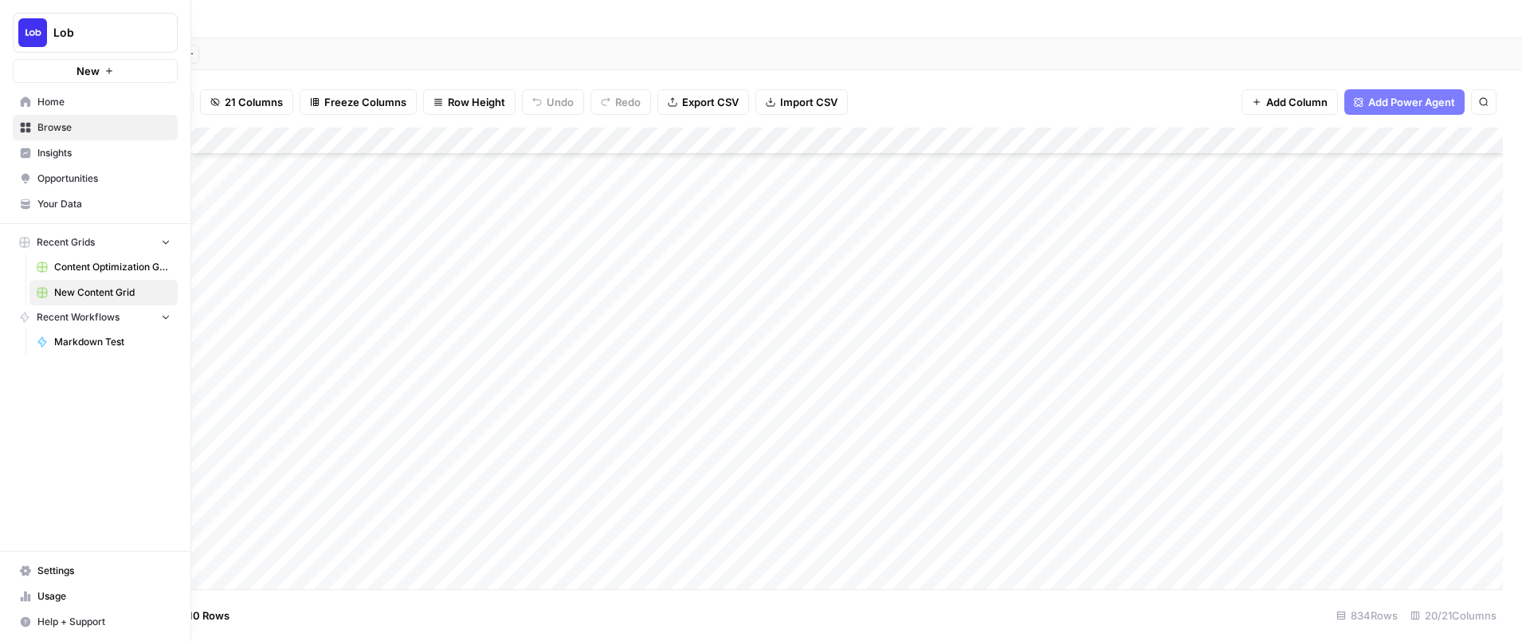  Describe the element at coordinates (95, 153) in the screenshot. I see `a: Insights` at that location.